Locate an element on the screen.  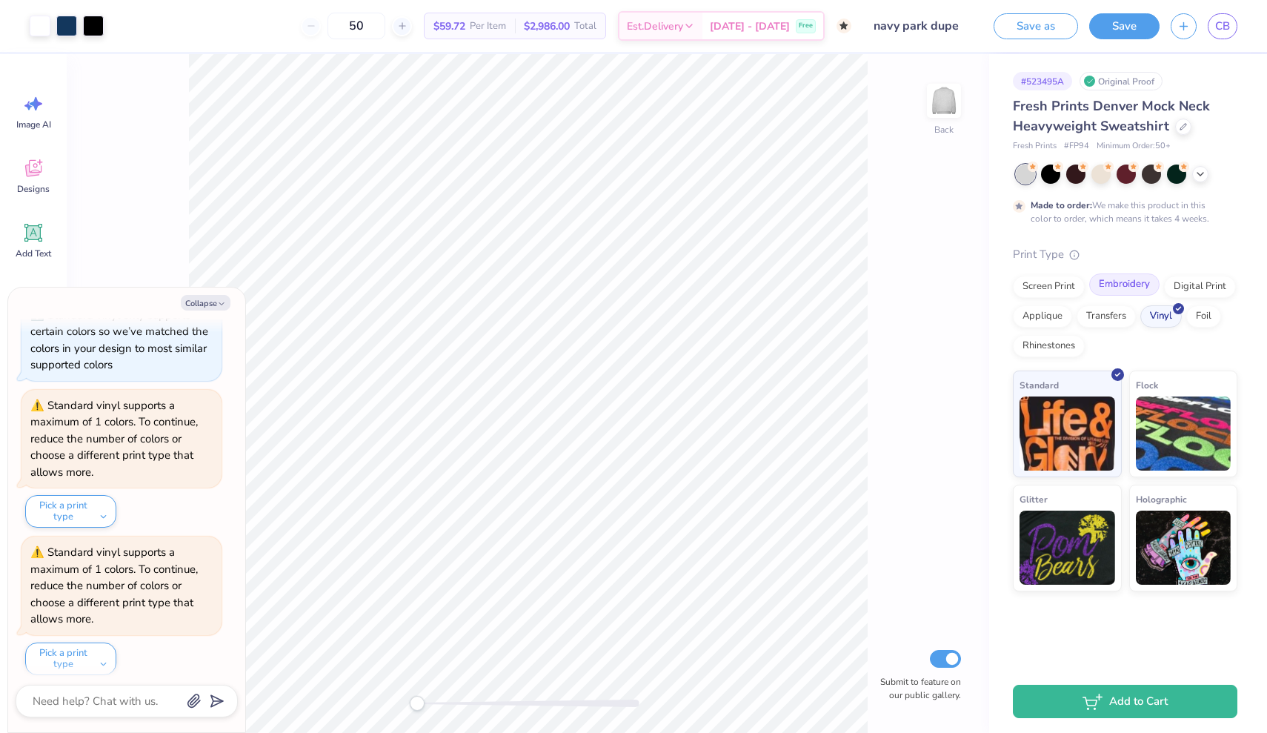
span: Add Text is located at coordinates (33, 253).